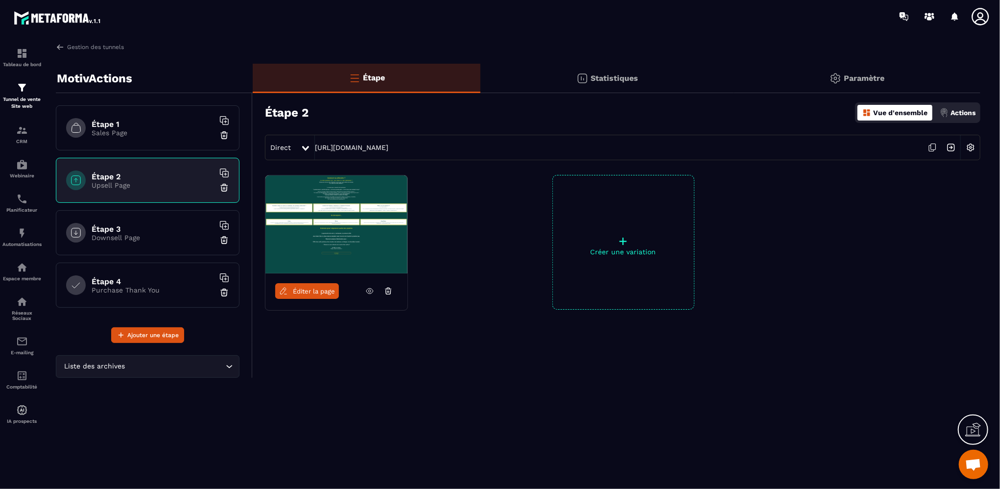 This screenshot has width=1000, height=489. What do you see at coordinates (22, 302) in the screenshot?
I see `img: social-network` at bounding box center [22, 302].